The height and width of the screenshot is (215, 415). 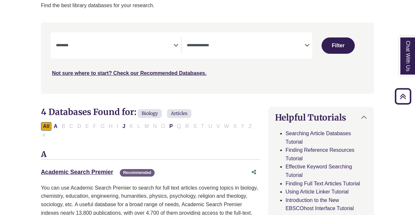 What do you see at coordinates (151, 155) in the screenshot?
I see `h3: A` at bounding box center [151, 155].